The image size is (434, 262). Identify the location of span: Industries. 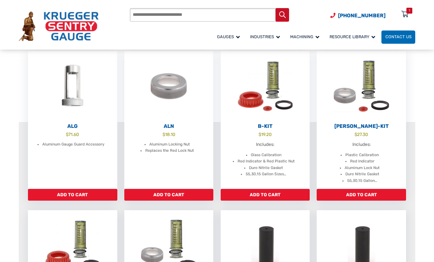
(265, 37).